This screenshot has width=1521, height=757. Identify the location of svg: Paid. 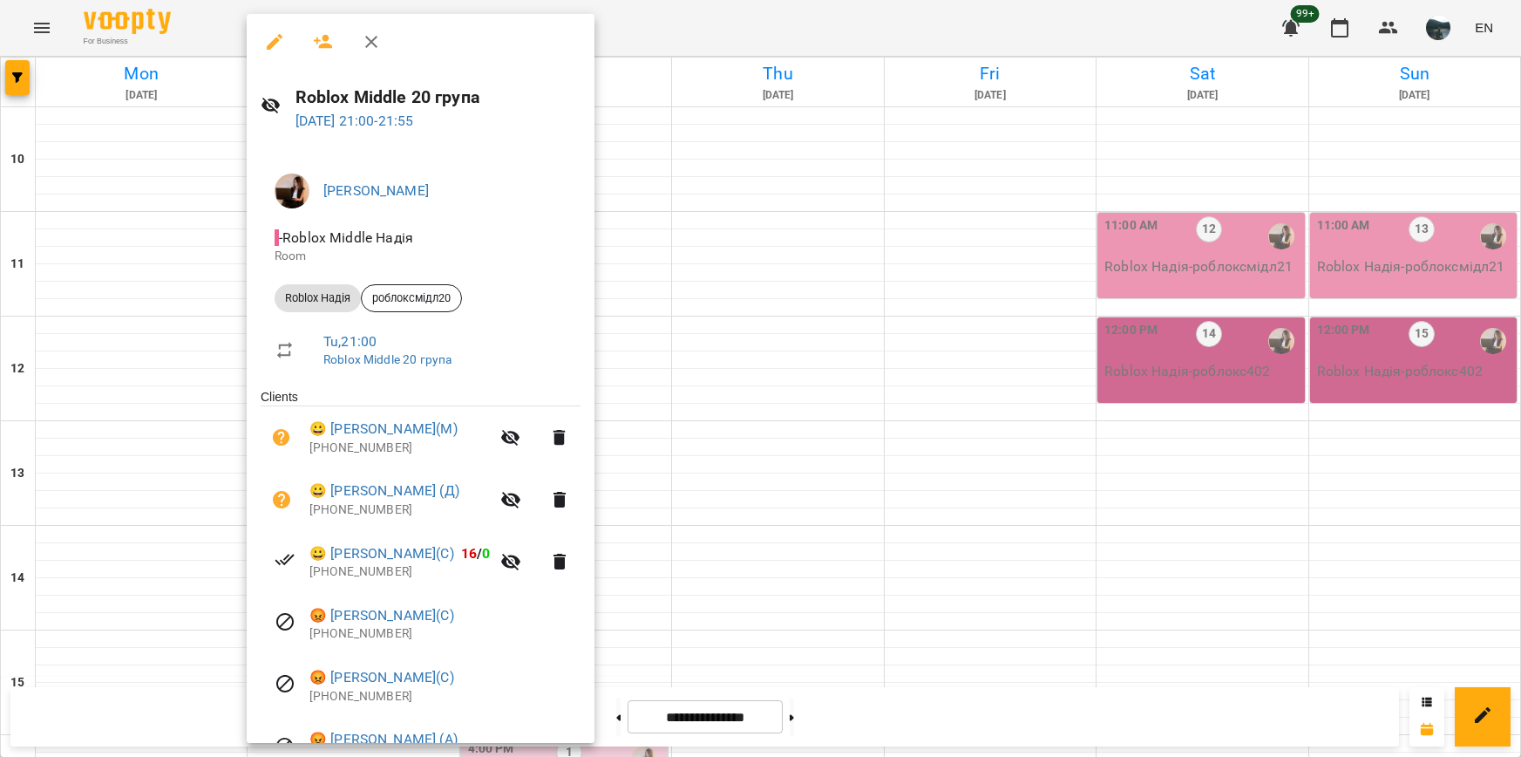
(285, 560).